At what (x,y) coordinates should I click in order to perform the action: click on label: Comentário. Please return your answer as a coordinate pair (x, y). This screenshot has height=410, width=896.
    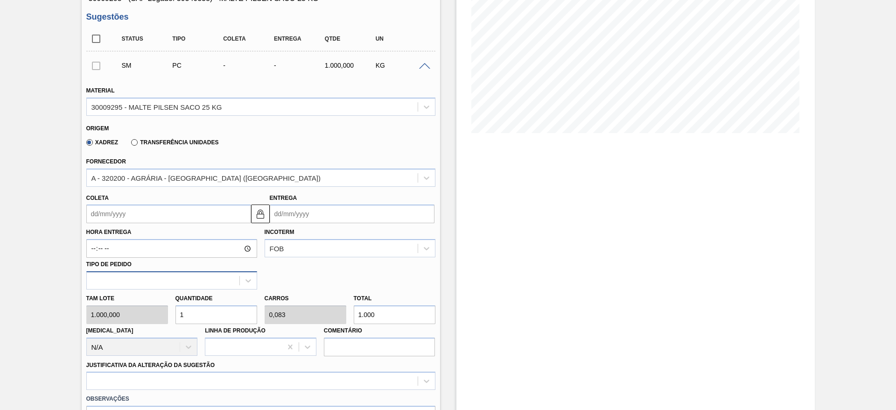
    Looking at the image, I should click on (379, 330).